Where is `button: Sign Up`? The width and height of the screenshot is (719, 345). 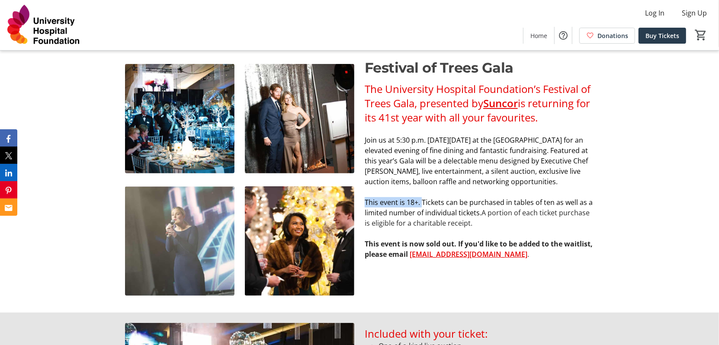
button: Sign Up is located at coordinates (694, 13).